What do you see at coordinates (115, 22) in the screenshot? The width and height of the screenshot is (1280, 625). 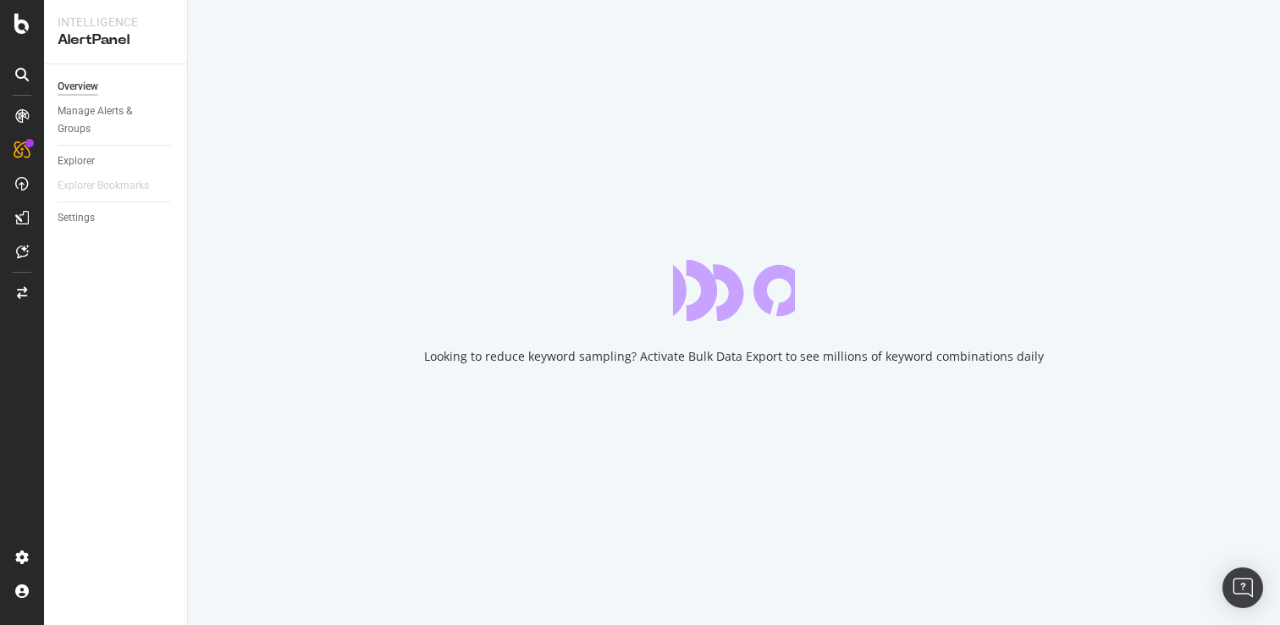 I see `div: Intelligence` at bounding box center [115, 22].